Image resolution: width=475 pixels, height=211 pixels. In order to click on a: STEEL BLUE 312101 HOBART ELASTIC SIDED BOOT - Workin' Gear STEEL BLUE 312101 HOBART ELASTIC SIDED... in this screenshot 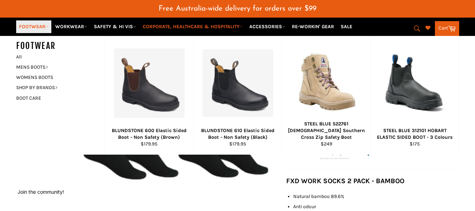, I will do `click(415, 94)`.